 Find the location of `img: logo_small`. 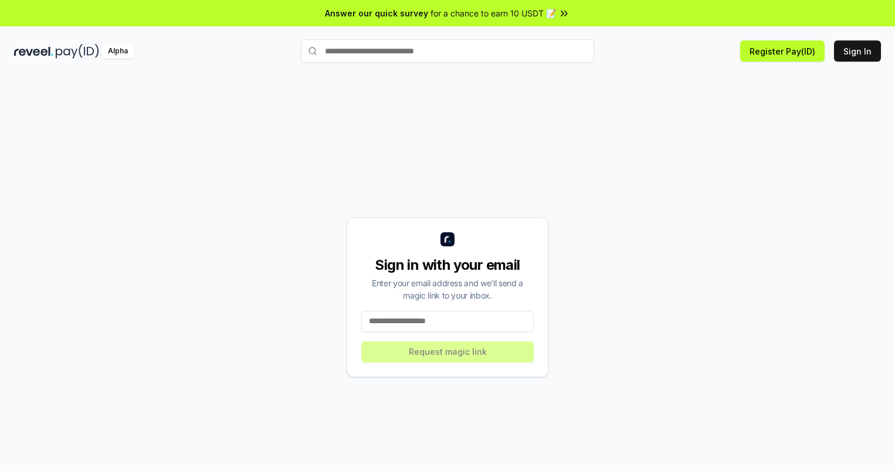

img: logo_small is located at coordinates (448, 239).